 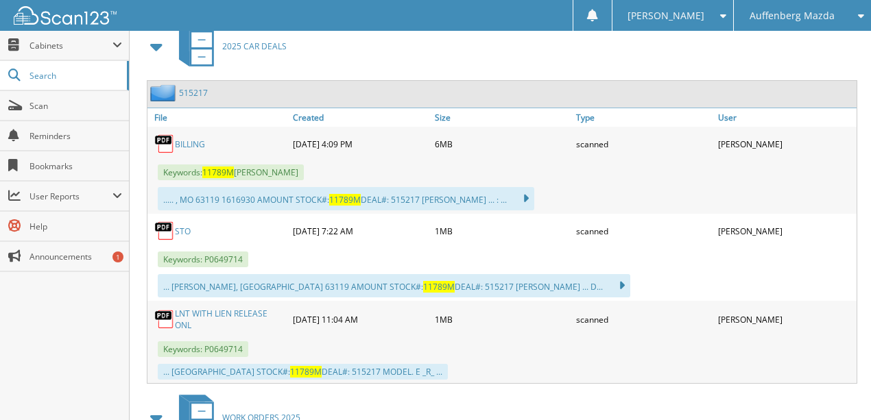 I want to click on span: Search, so click(x=75, y=75).